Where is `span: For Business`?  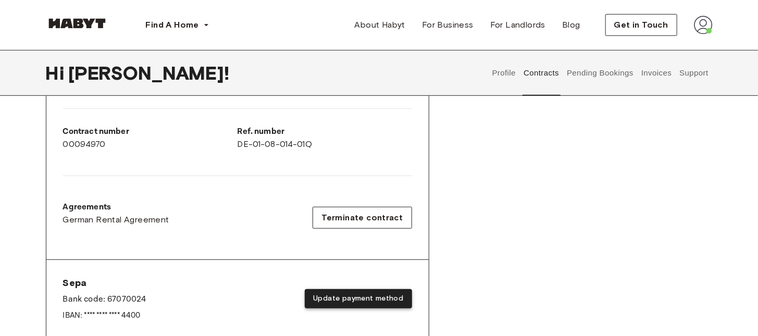 span: For Business is located at coordinates (448, 25).